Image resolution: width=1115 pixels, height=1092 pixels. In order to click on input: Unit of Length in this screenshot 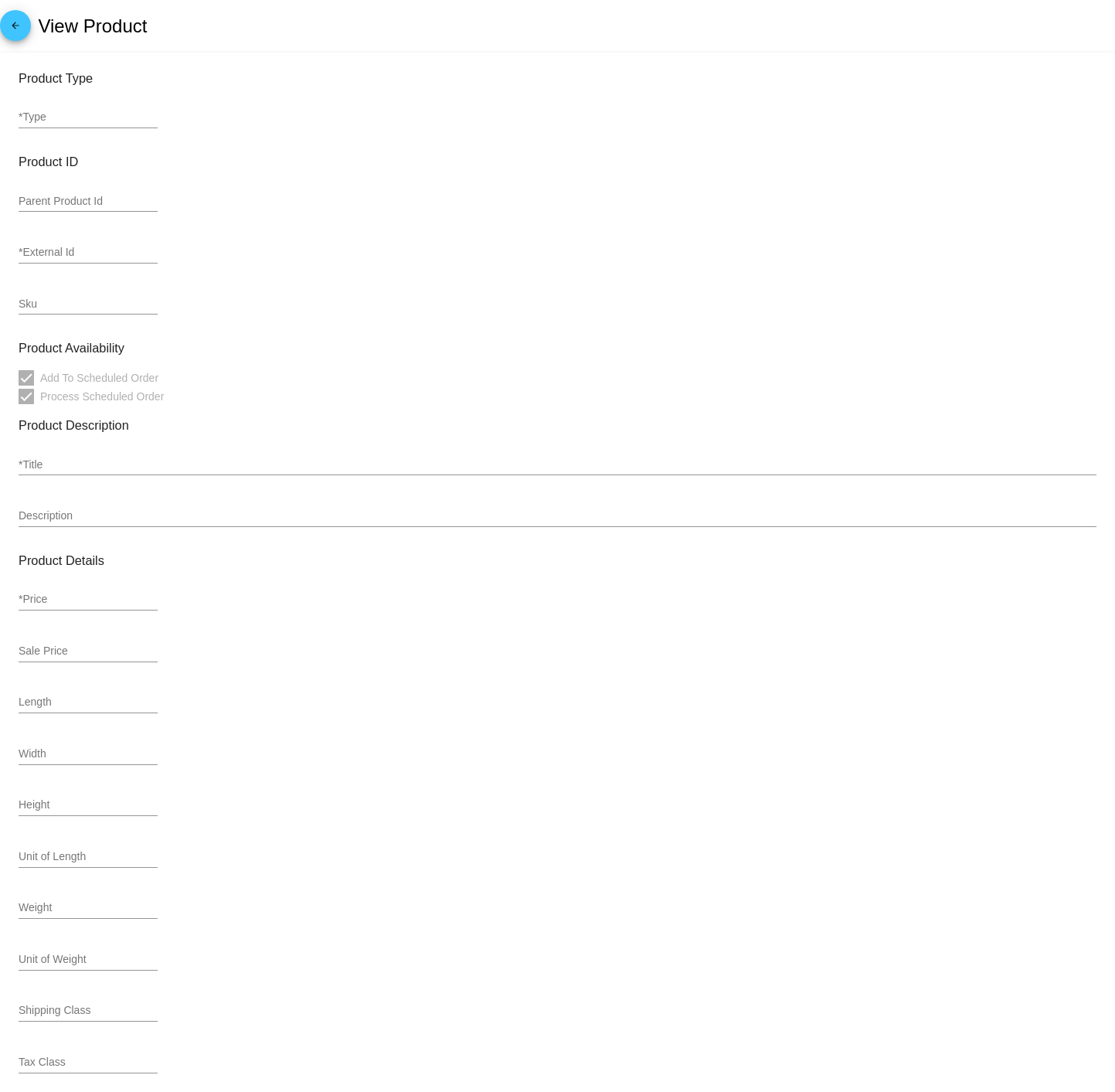, I will do `click(88, 857)`.